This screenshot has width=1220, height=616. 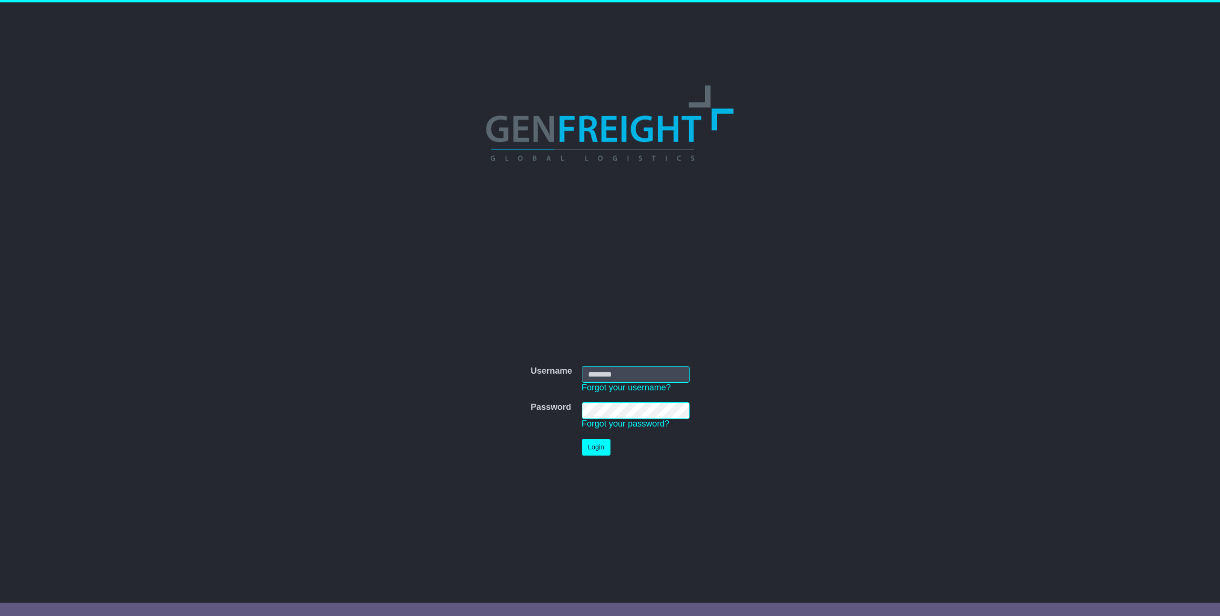 What do you see at coordinates (626, 388) in the screenshot?
I see `a: Forgot your username?` at bounding box center [626, 388].